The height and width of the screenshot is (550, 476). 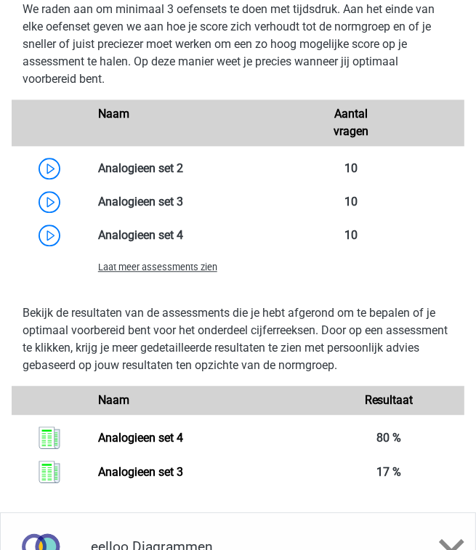 What do you see at coordinates (237, 339) in the screenshot?
I see `p: Bekijk de resultaten van de assessments die je hebt afgerond om te bepalen of je optimaal voorber...` at bounding box center [237, 339].